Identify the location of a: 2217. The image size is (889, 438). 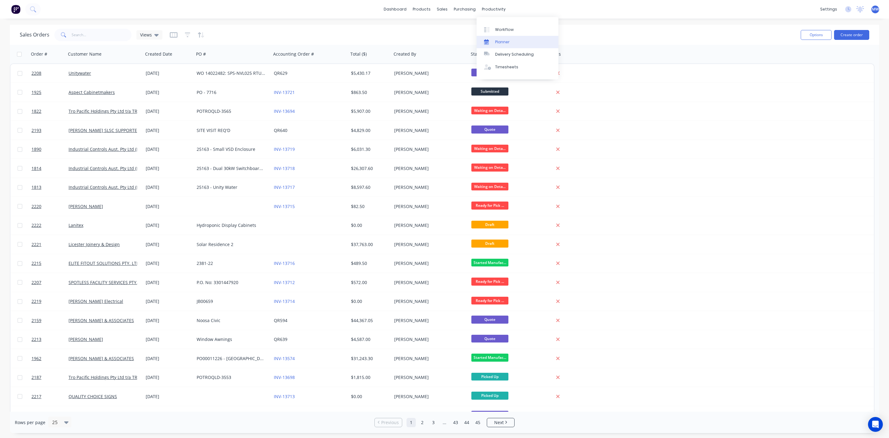
(50, 396).